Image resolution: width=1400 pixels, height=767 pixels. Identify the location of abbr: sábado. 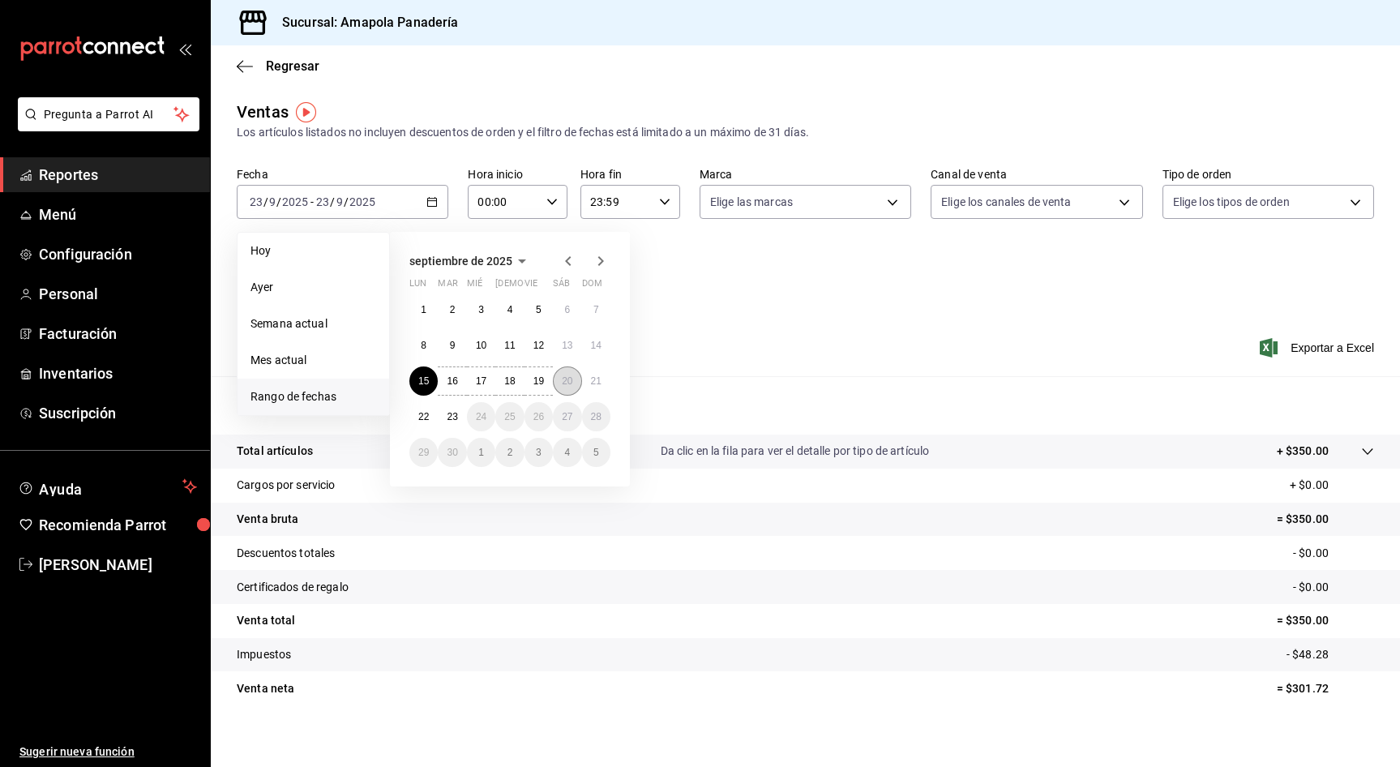
(561, 286).